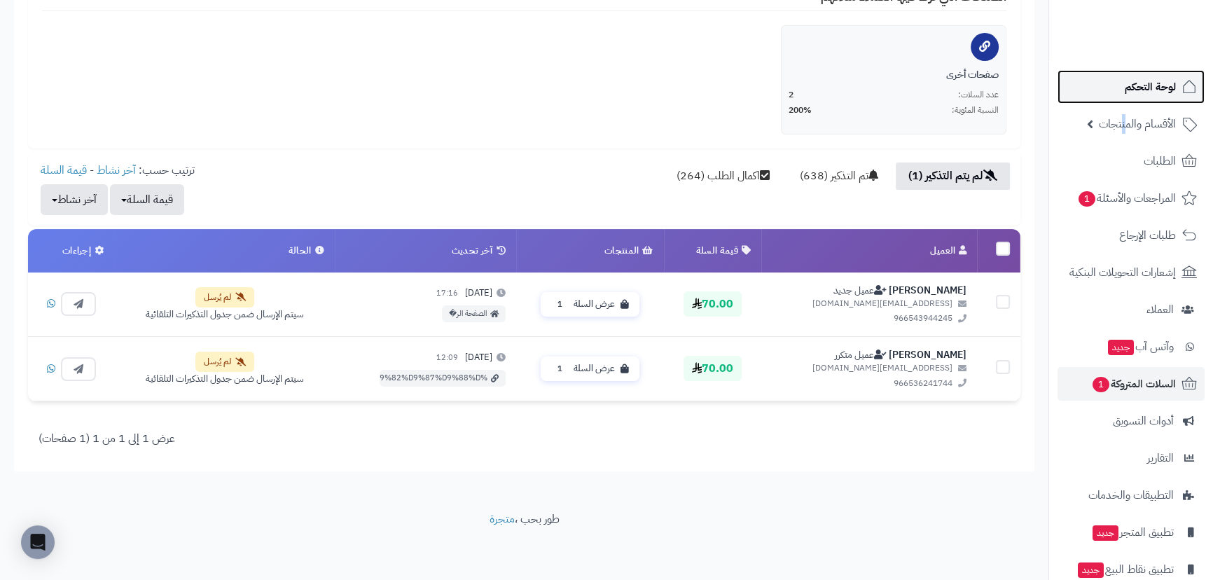 The width and height of the screenshot is (1213, 580). Describe the element at coordinates (590, 251) in the screenshot. I see `th: المنتجات` at that location.